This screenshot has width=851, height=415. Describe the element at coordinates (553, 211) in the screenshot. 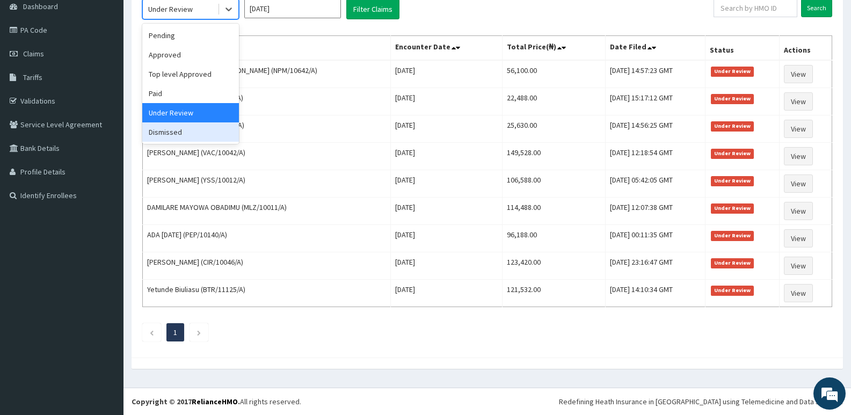

I see `td: 114,488.00` at that location.